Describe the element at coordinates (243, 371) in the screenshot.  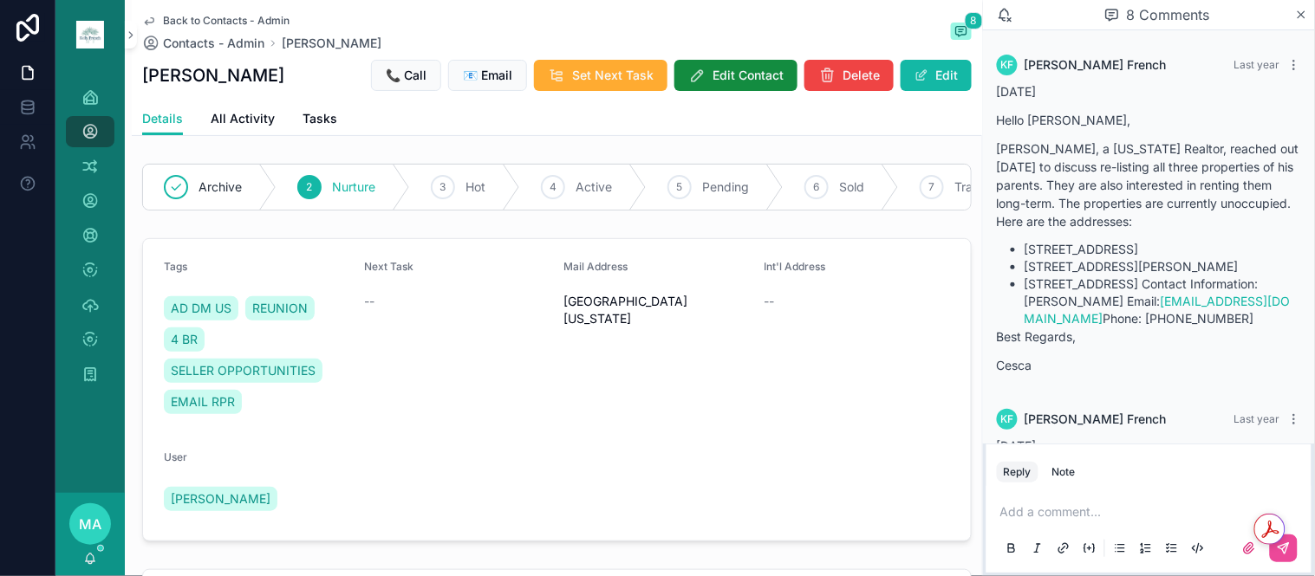
I see `a: SELLER OPPORTUNITIES` at that location.